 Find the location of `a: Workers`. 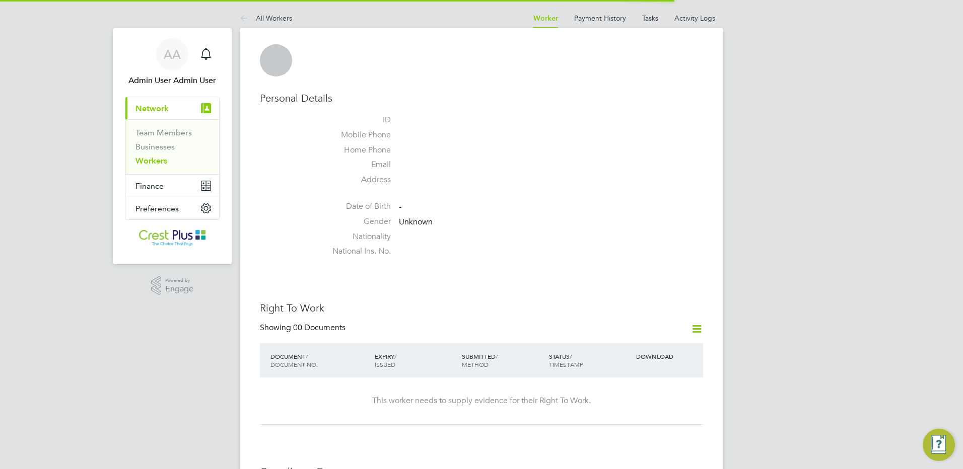

a: Workers is located at coordinates (151, 161).